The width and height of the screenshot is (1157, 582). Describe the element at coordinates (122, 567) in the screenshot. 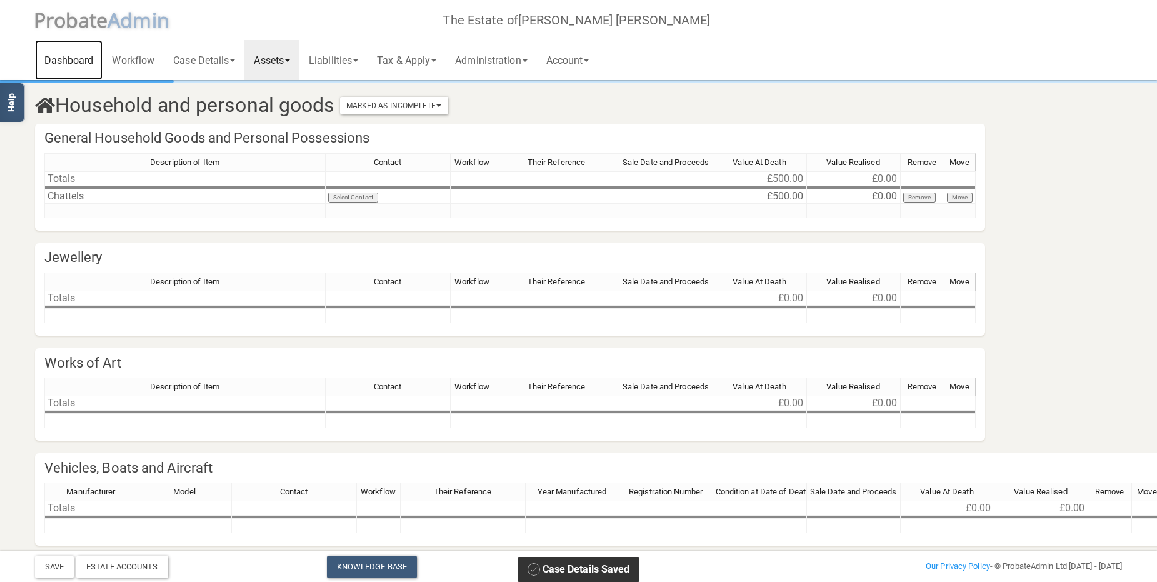

I see `div: Estate Accounts` at that location.